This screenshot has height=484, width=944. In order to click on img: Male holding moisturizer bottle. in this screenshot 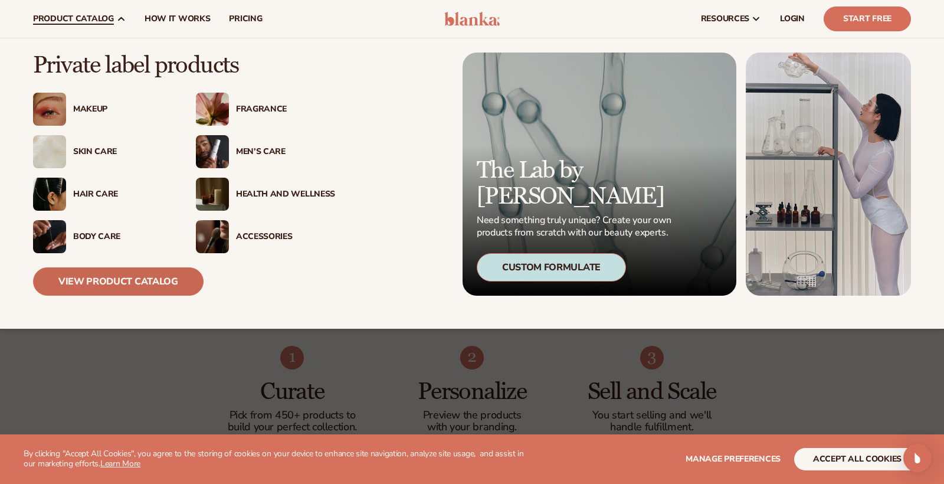, I will do `click(212, 152)`.